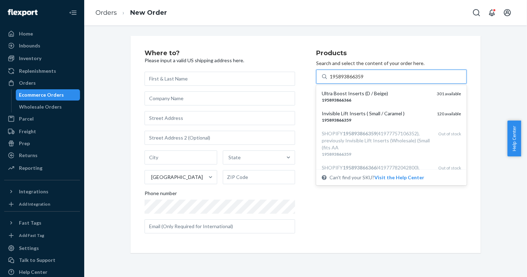 This screenshot has width=527, height=277. What do you see at coordinates (220, 53) in the screenshot?
I see `h2: Where to?` at bounding box center [220, 53].